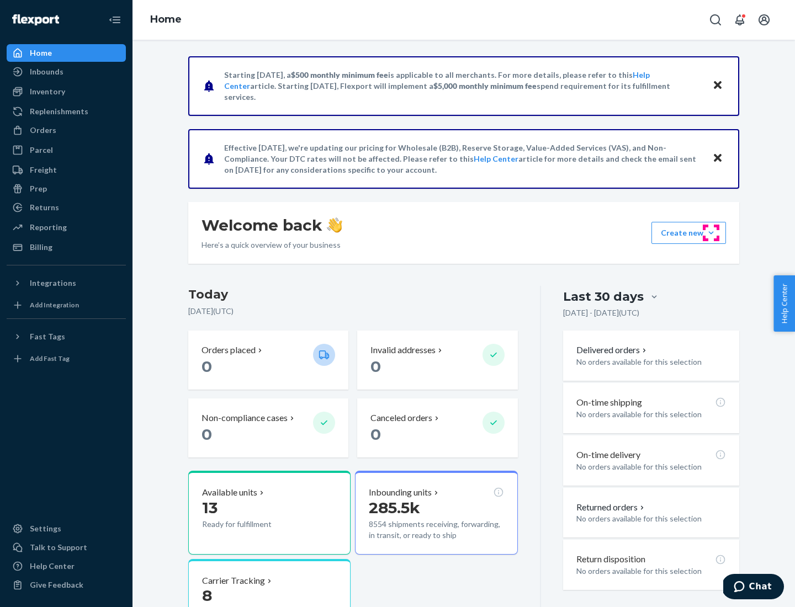 The height and width of the screenshot is (607, 795). Describe the element at coordinates (403, 350) in the screenshot. I see `p: Invalid addresses` at that location.